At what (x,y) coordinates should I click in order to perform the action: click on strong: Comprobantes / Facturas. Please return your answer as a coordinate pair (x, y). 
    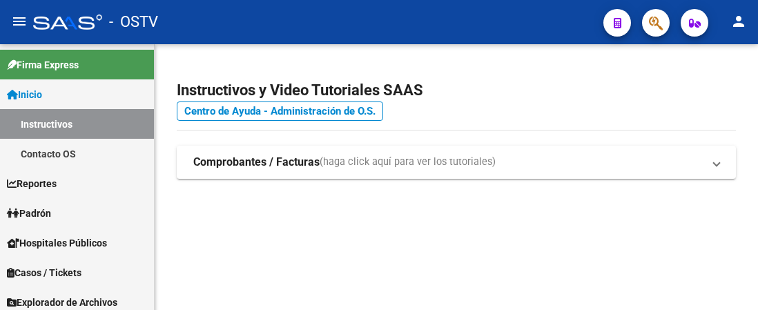
    Looking at the image, I should click on (256, 162).